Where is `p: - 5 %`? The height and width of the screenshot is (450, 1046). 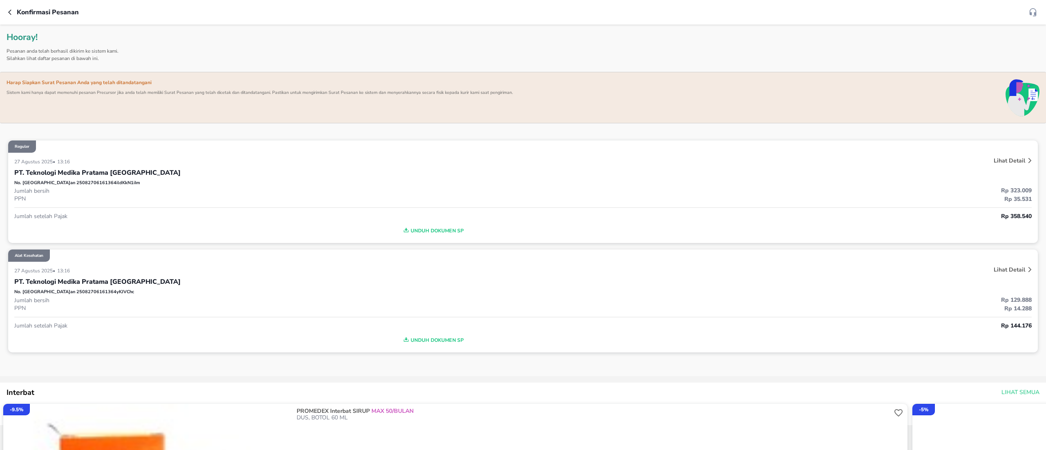 p: - 5 % is located at coordinates (924, 410).